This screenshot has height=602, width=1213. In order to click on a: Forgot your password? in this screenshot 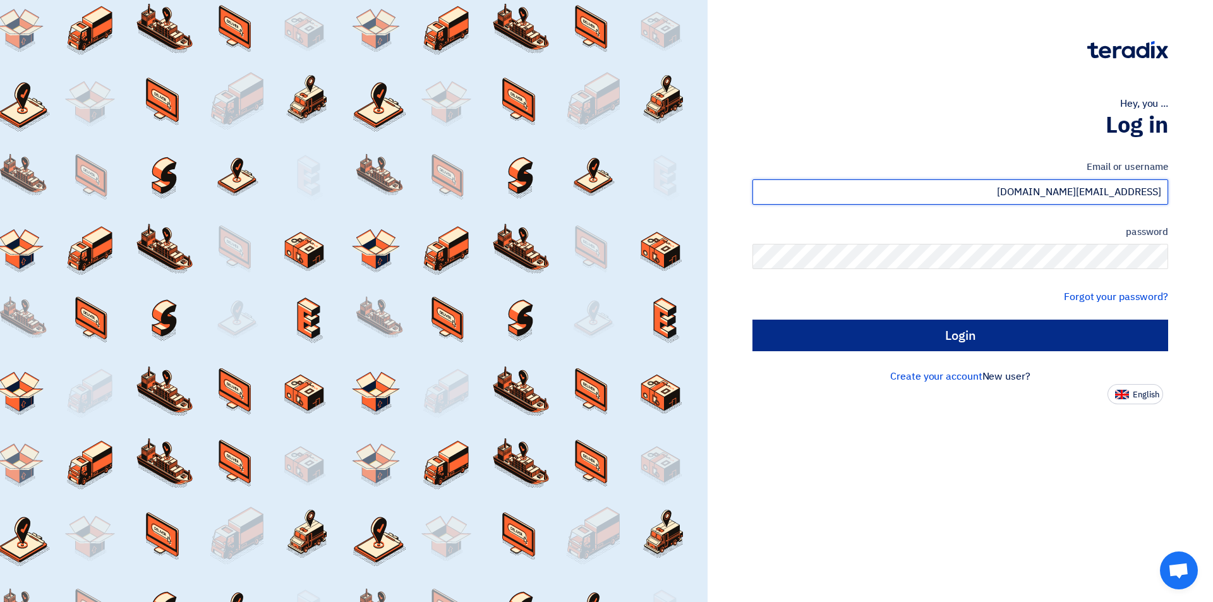, I will do `click(1116, 297)`.